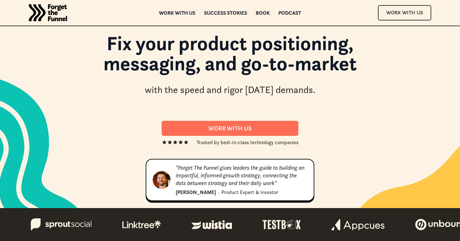 Image resolution: width=460 pixels, height=241 pixels. I want to click on div: Success Stories, so click(225, 13).